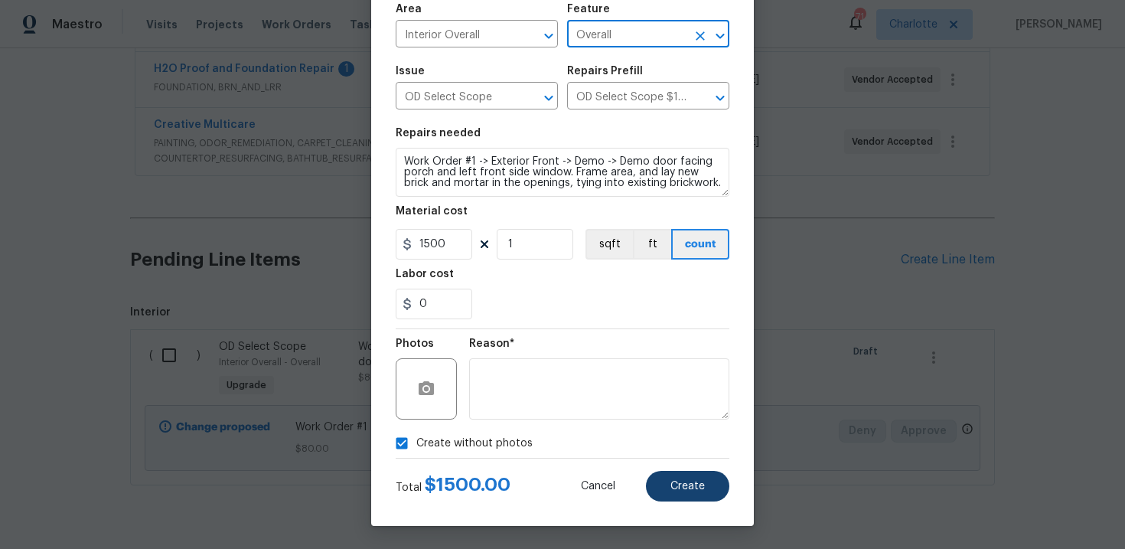 The width and height of the screenshot is (1125, 549). I want to click on span: Create, so click(687, 486).